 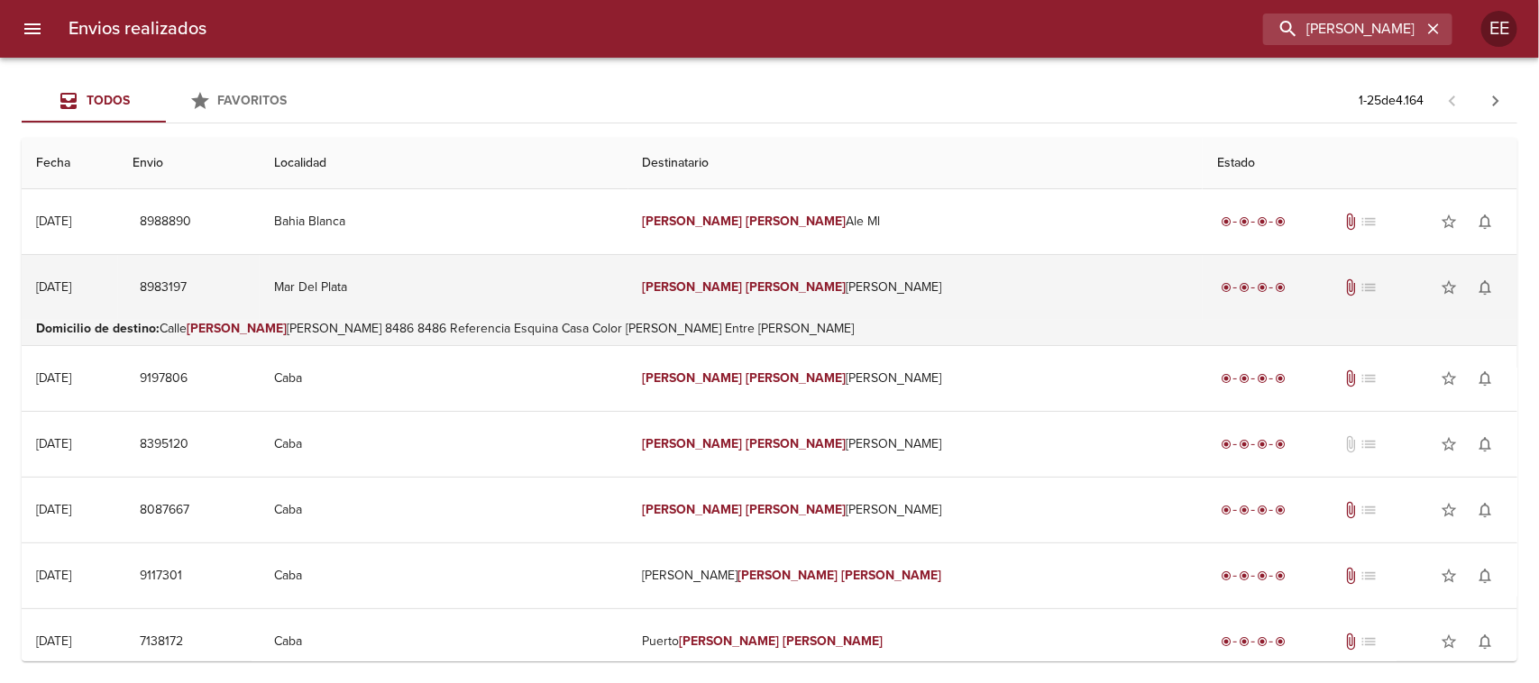 What do you see at coordinates (163, 379) in the screenshot?
I see `button: 9197806` at bounding box center [163, 379].